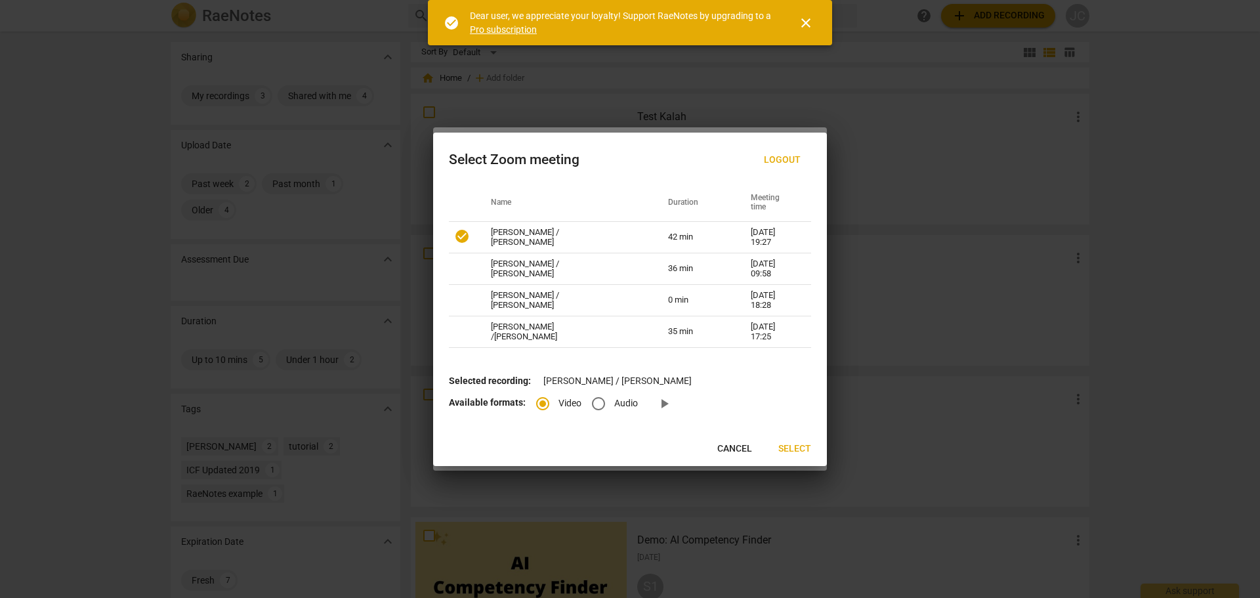  Describe the element at coordinates (806, 23) in the screenshot. I see `button: Close` at that location.